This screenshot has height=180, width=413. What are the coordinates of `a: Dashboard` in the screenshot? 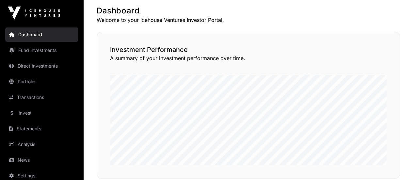 It's located at (42, 35).